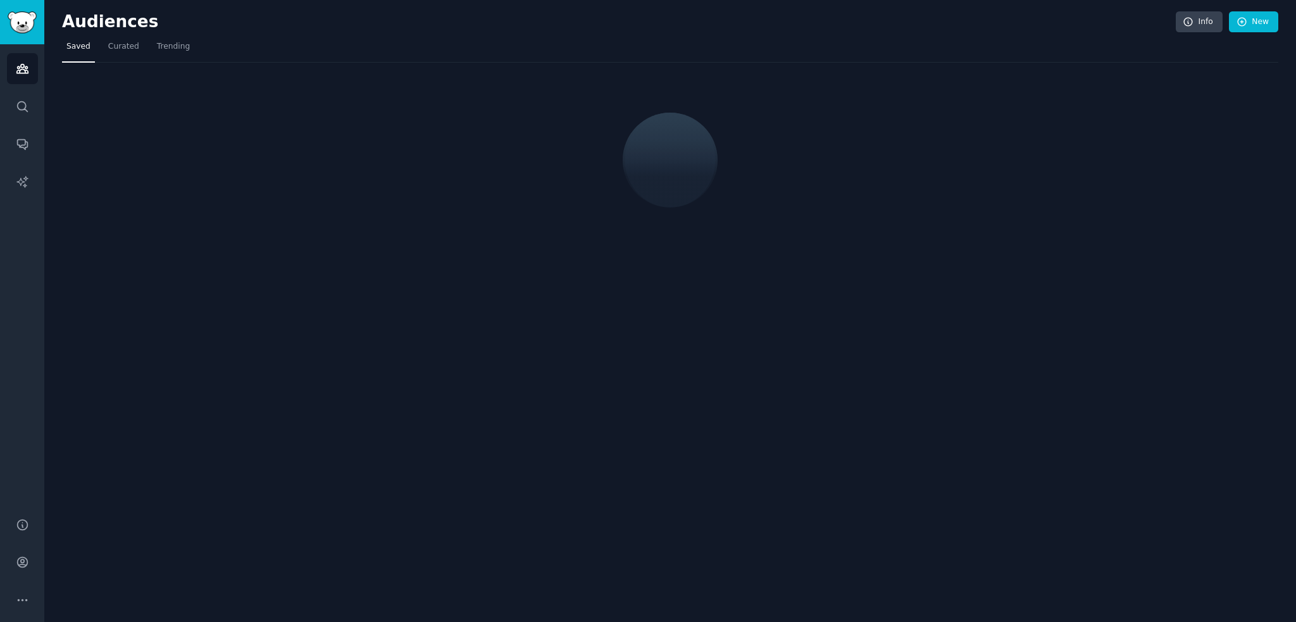 This screenshot has width=1296, height=622. What do you see at coordinates (123, 47) in the screenshot?
I see `span: Curated` at bounding box center [123, 47].